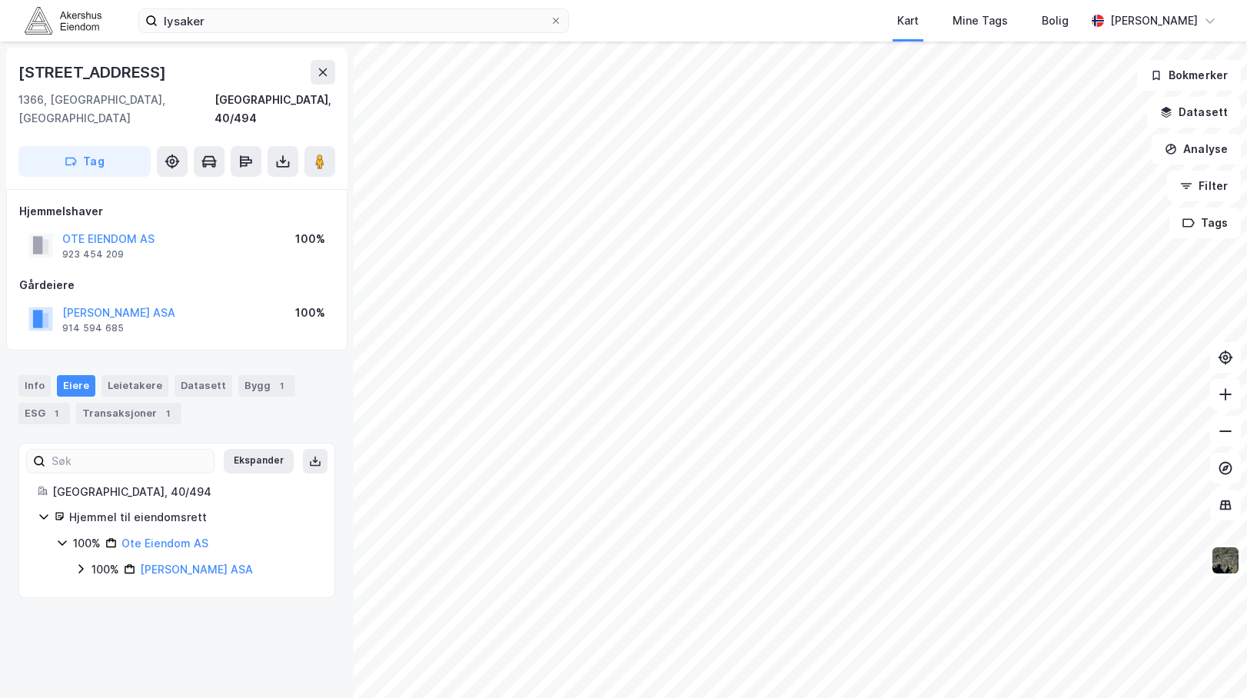 The image size is (1247, 698). I want to click on div: Gårdeiere, so click(177, 285).